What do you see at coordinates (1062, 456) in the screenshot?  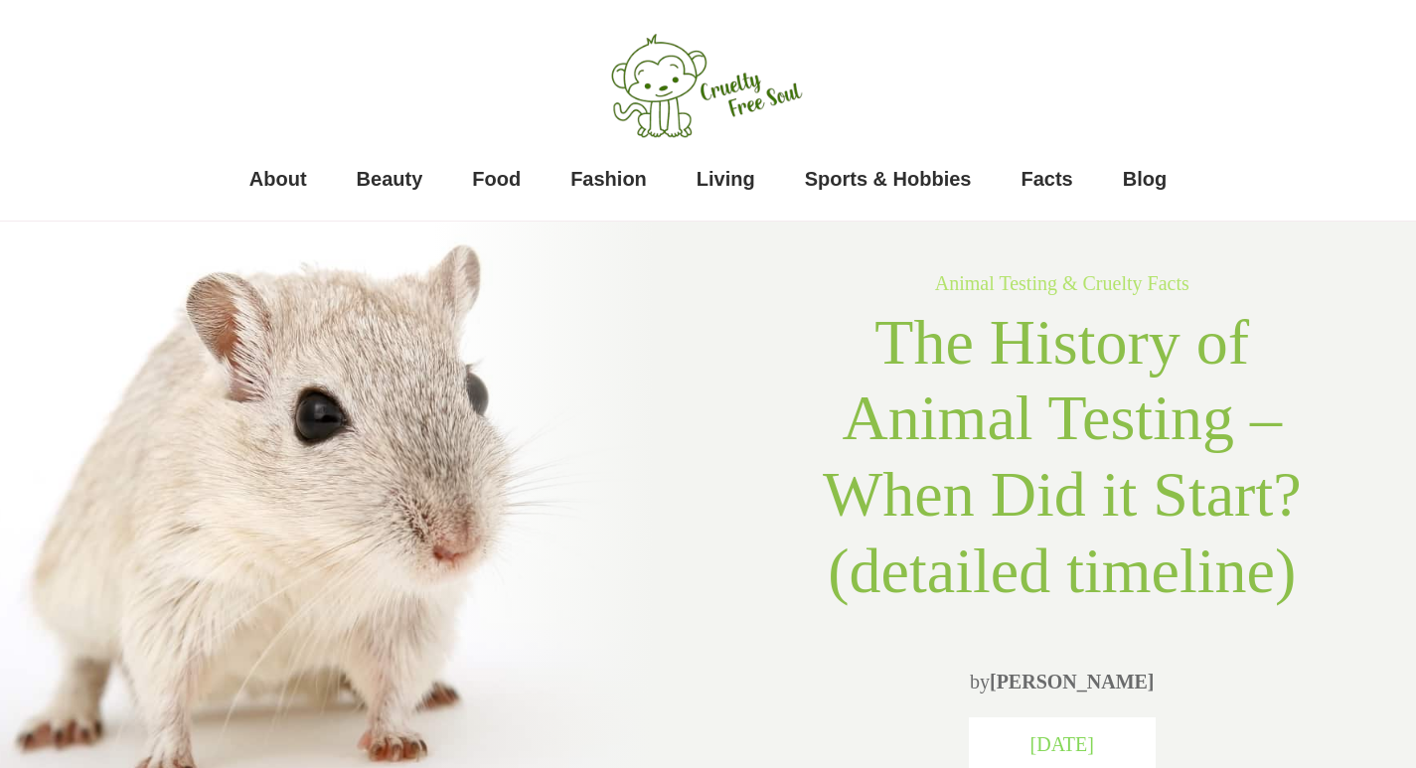 I see `span: The History of Animal Testing – When Did it Start? (detailed timeline)` at bounding box center [1062, 456].